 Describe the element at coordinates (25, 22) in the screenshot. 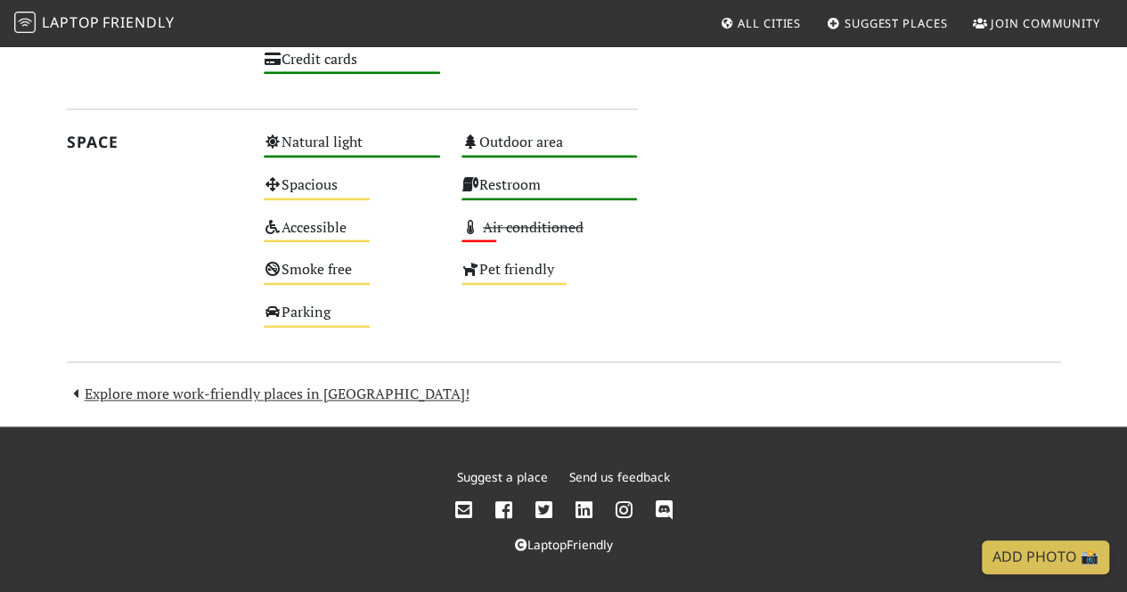

I see `img: LaptopFriendly` at that location.